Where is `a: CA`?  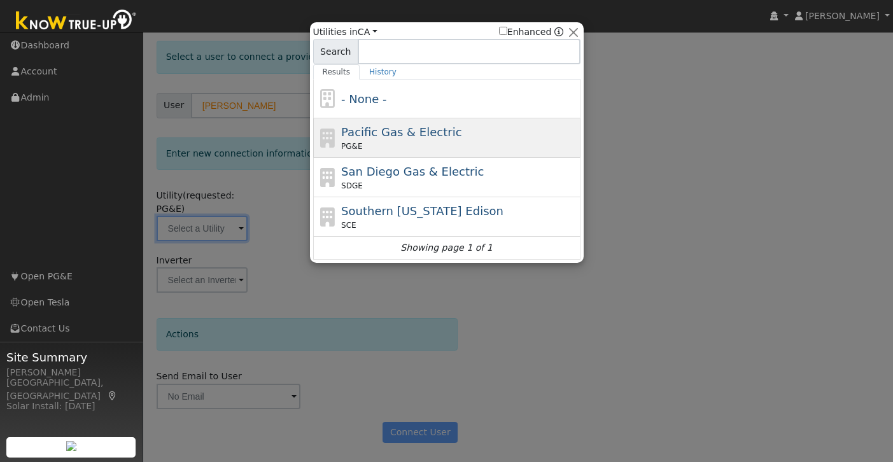 a: CA is located at coordinates (367, 32).